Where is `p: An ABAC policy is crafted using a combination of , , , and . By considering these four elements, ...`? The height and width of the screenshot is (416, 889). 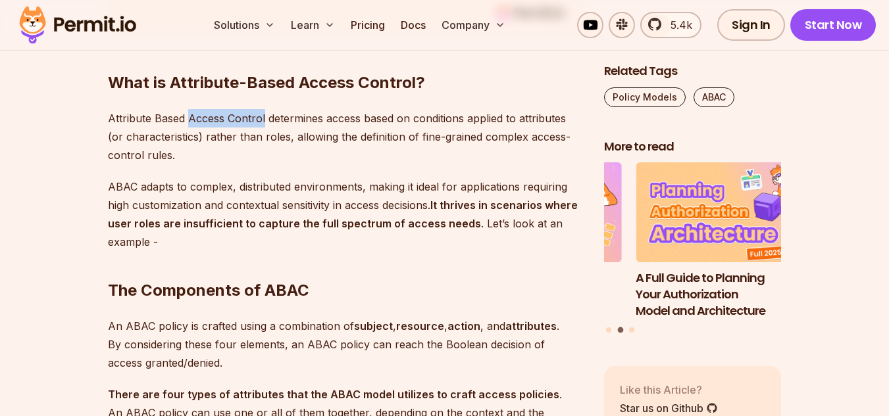 p: An ABAC policy is crafted using a combination of , , , and . By considering these four elements, ... is located at coordinates (345, 345).